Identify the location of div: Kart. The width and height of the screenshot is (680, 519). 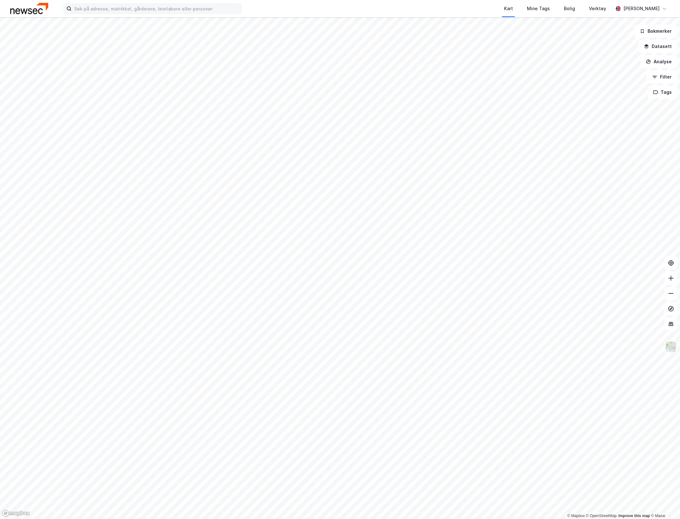
(509, 9).